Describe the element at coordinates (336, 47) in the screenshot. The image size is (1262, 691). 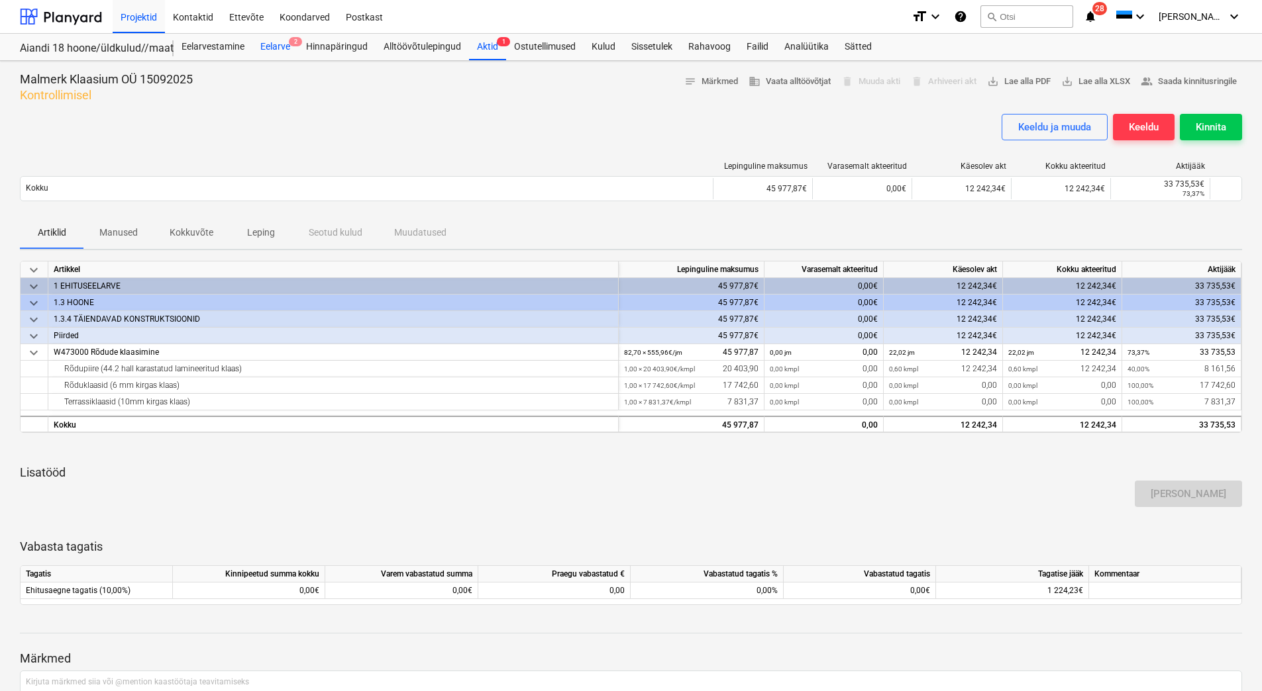
I see `a: Hinnapäringud` at that location.